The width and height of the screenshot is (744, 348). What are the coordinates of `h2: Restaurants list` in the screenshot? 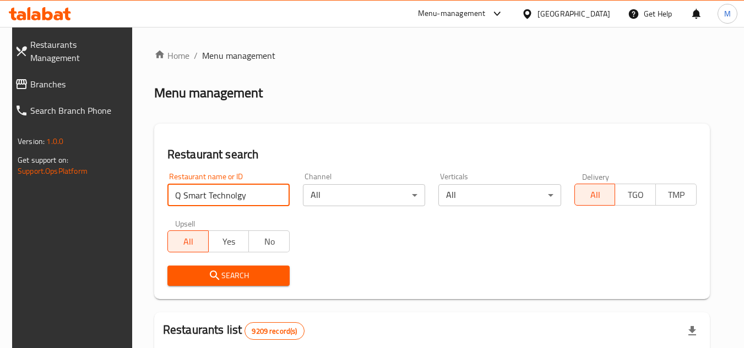 It's located at (233, 331).